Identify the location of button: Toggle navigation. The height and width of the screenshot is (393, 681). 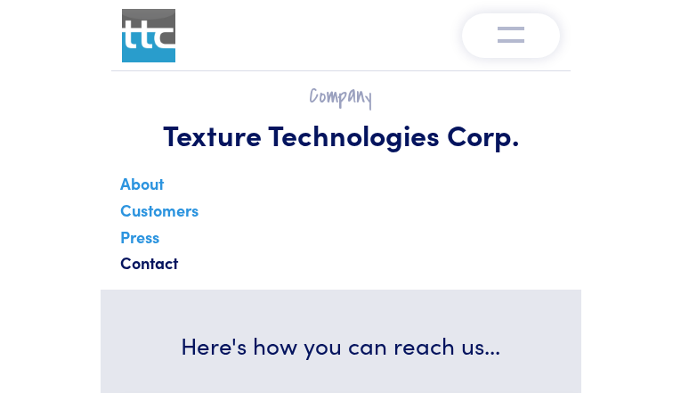
(511, 36).